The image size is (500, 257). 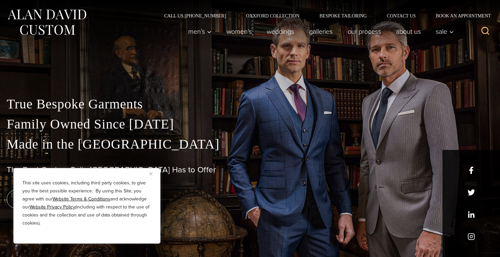 I want to click on img: Close, so click(x=151, y=173).